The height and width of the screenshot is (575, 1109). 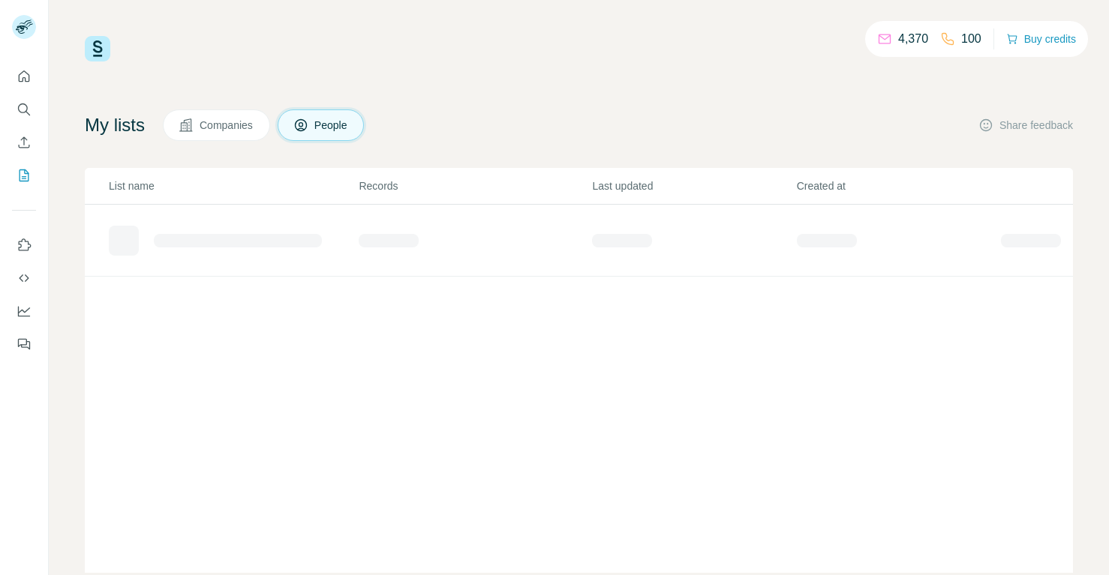 I want to click on button: Use Surfe on LinkedIn, so click(x=24, y=245).